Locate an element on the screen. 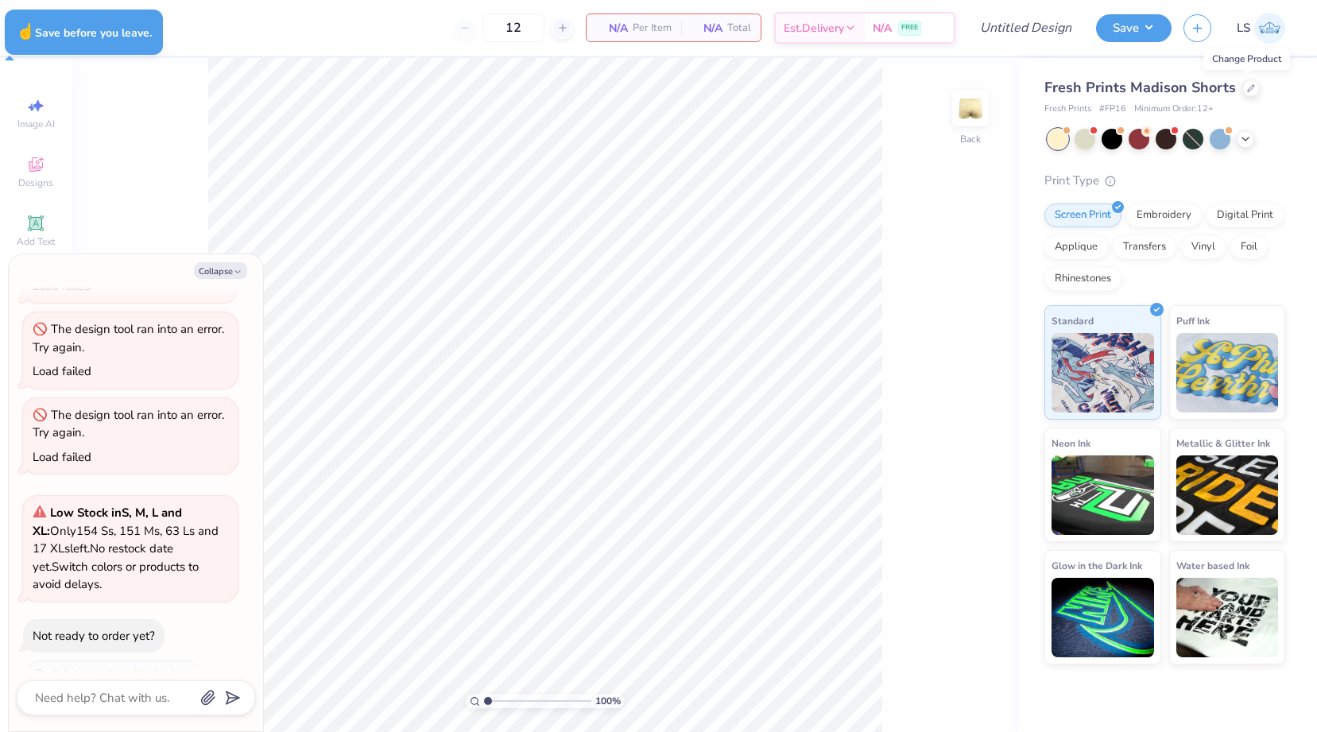  div: Not ready to order yet? is located at coordinates (94, 636).